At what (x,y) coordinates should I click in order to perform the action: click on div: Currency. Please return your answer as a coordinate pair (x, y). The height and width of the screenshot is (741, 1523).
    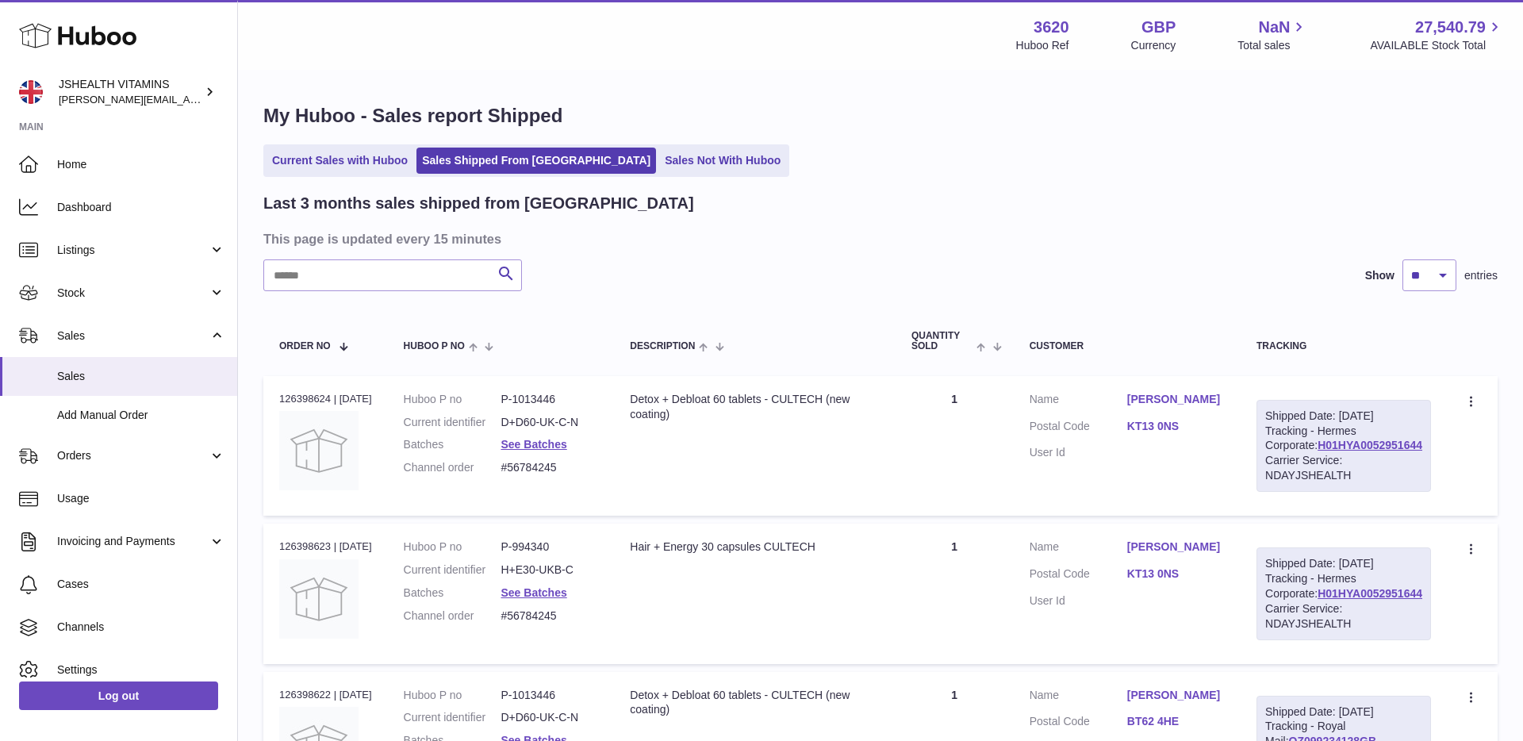
    Looking at the image, I should click on (1154, 45).